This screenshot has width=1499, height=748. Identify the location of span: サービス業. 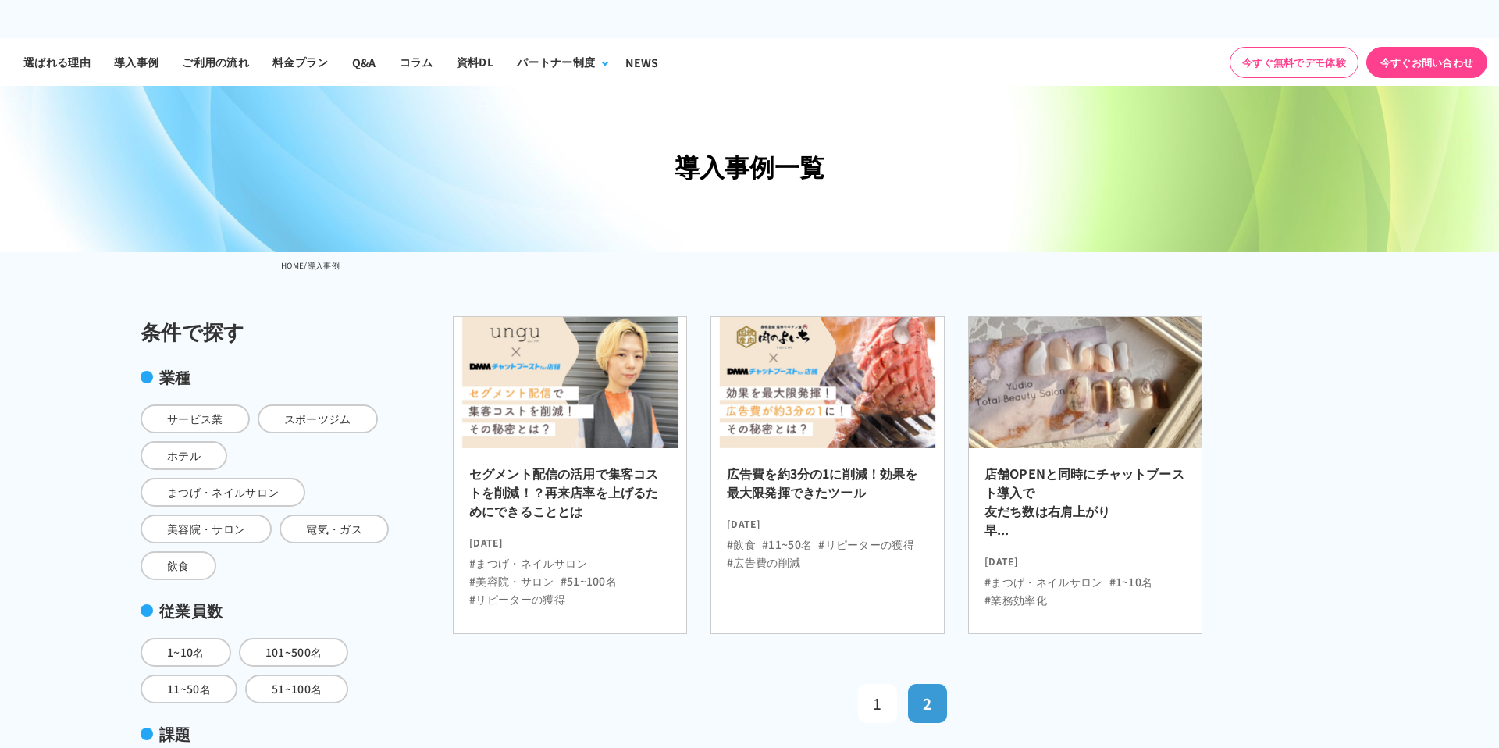
(195, 419).